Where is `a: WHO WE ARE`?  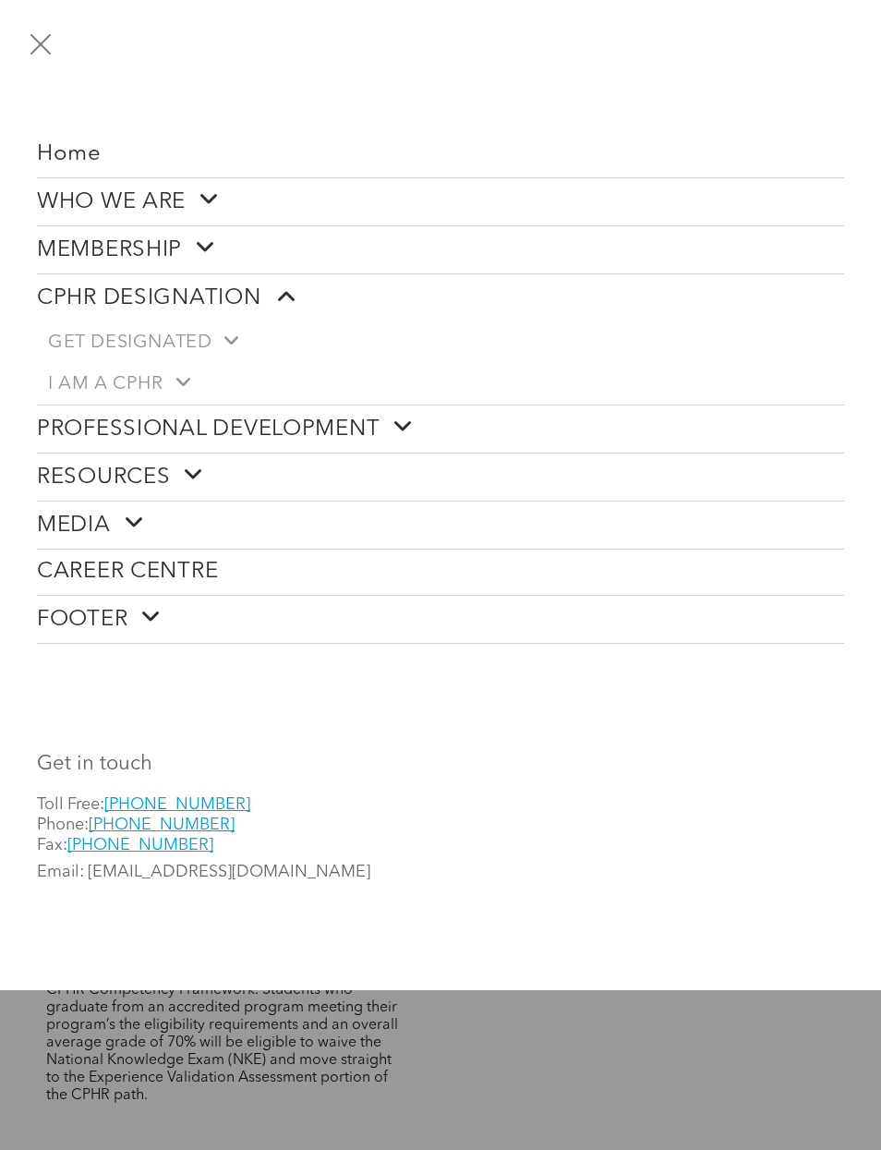 a: WHO WE ARE is located at coordinates (441, 201).